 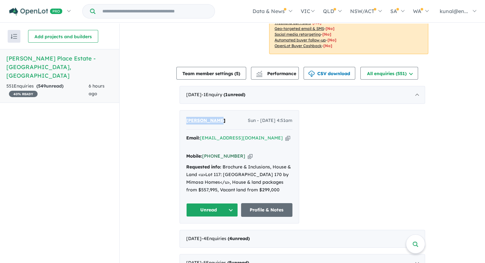 What do you see at coordinates (389, 73) in the screenshot?
I see `button: All enquiries (551)` at bounding box center [389, 73].